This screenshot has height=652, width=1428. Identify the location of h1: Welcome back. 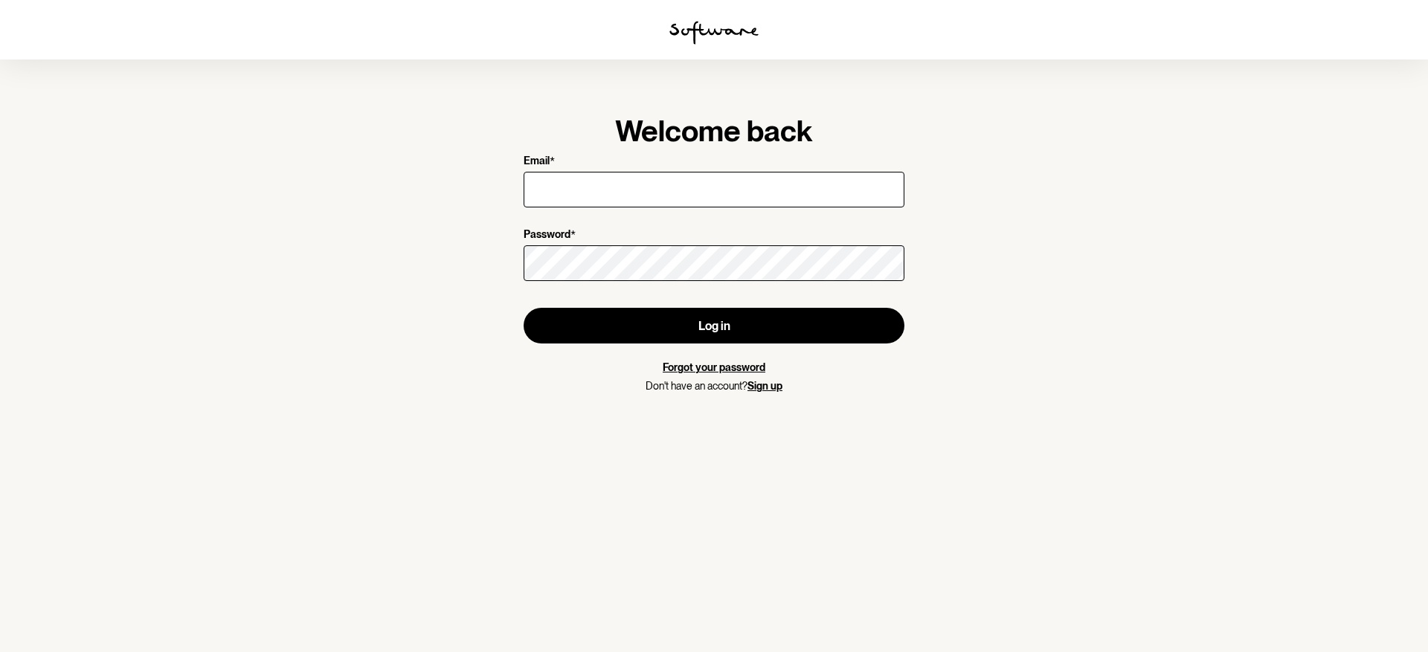
(714, 131).